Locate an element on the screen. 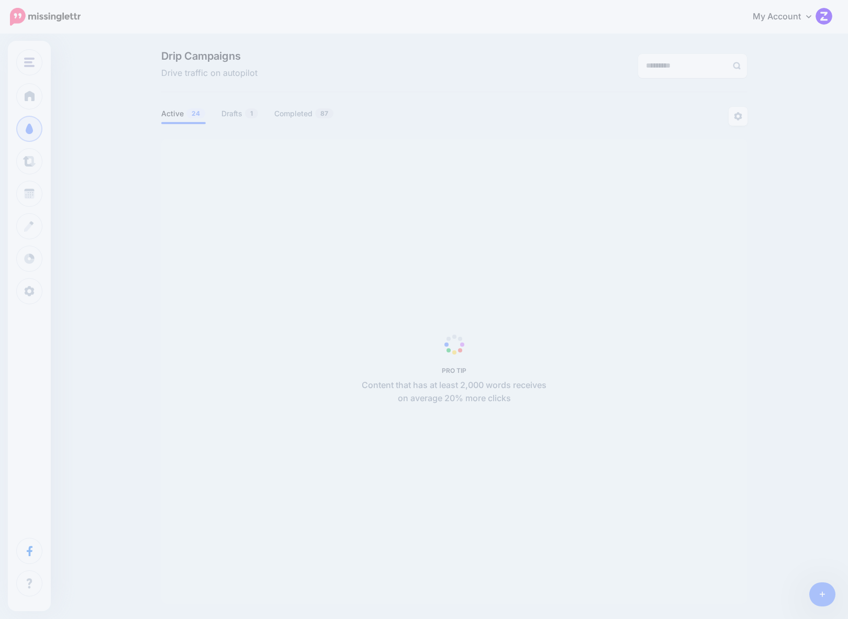 Image resolution: width=848 pixels, height=619 pixels. img: settings-grey.png is located at coordinates (738, 116).